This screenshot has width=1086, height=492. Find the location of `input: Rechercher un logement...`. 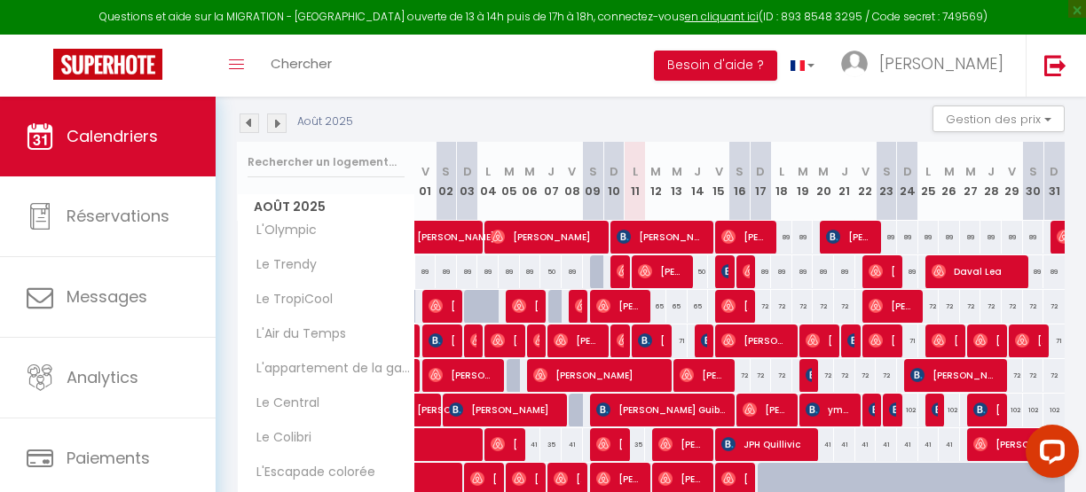

input: Rechercher un logement... is located at coordinates (326, 162).